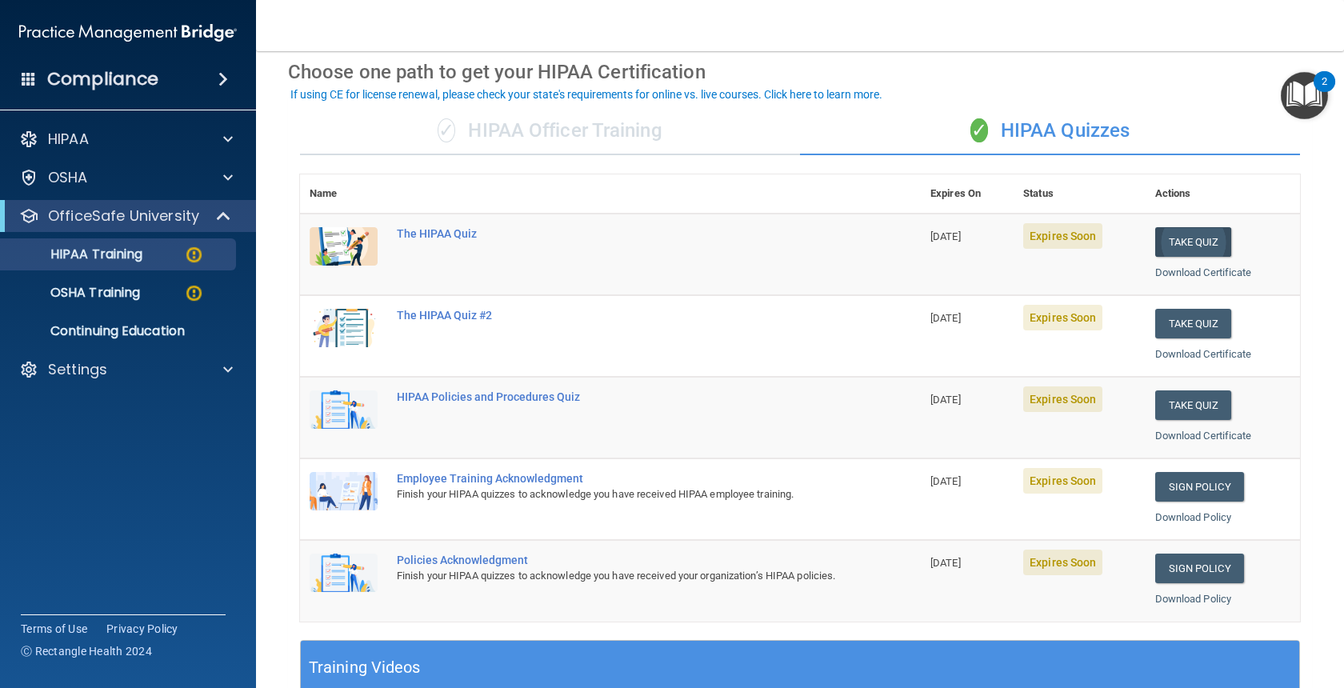  What do you see at coordinates (365, 667) in the screenshot?
I see `h5: Training Videos` at bounding box center [365, 667].